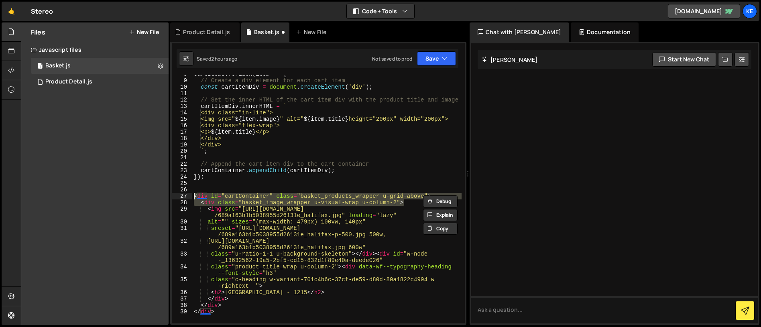  What do you see at coordinates (392, 59) in the screenshot?
I see `div: Not saved to prod` at bounding box center [392, 59].